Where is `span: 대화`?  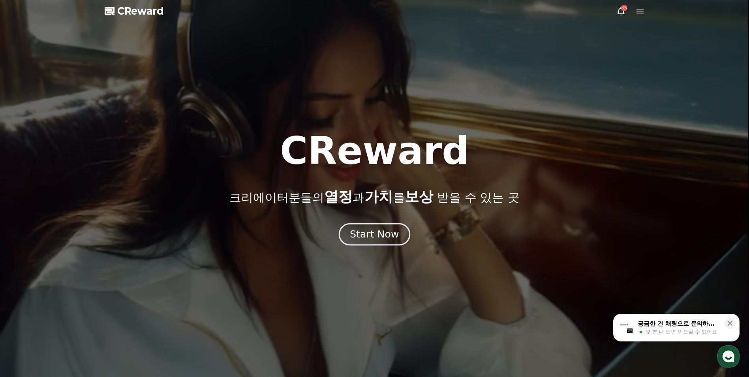
span: 대화 is located at coordinates (77, 266).